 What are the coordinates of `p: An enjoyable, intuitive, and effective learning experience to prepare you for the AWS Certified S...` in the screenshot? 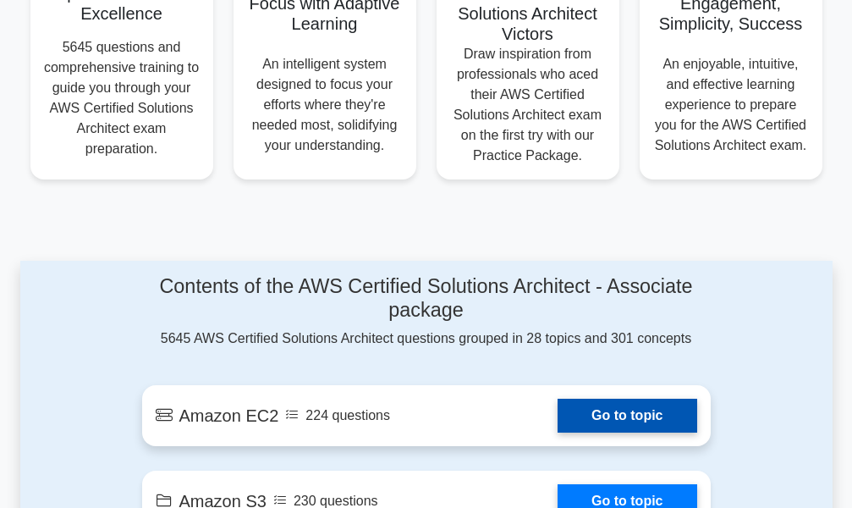 It's located at (731, 105).